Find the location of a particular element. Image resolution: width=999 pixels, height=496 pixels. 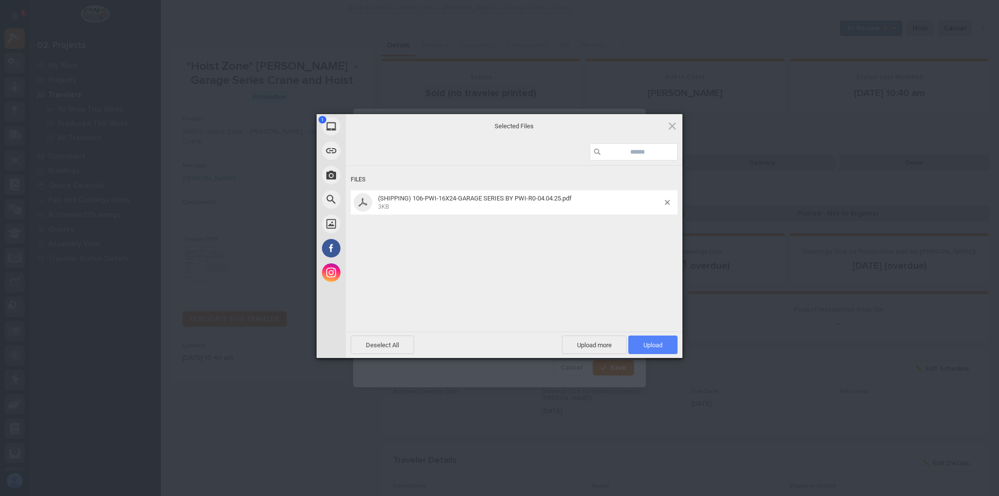

div: Link (URL) is located at coordinates (375, 151).